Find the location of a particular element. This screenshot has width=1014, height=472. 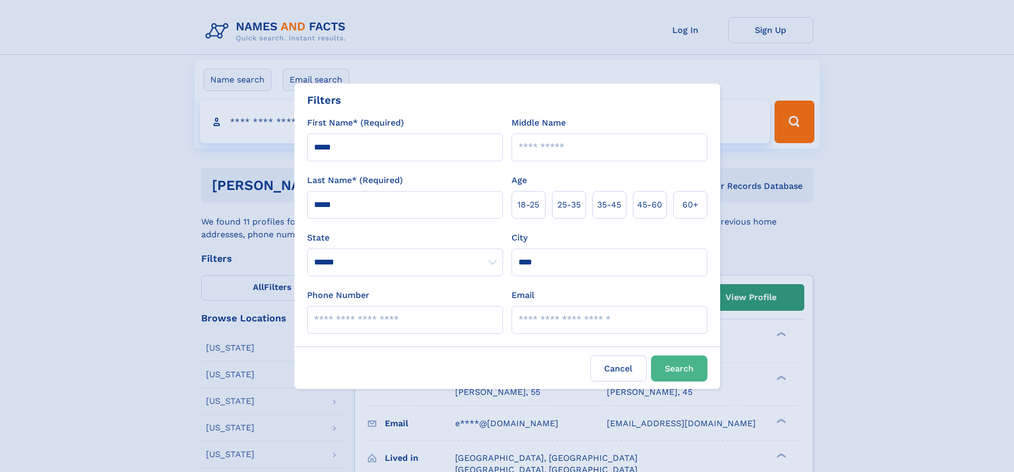

button: Search is located at coordinates (679, 368).